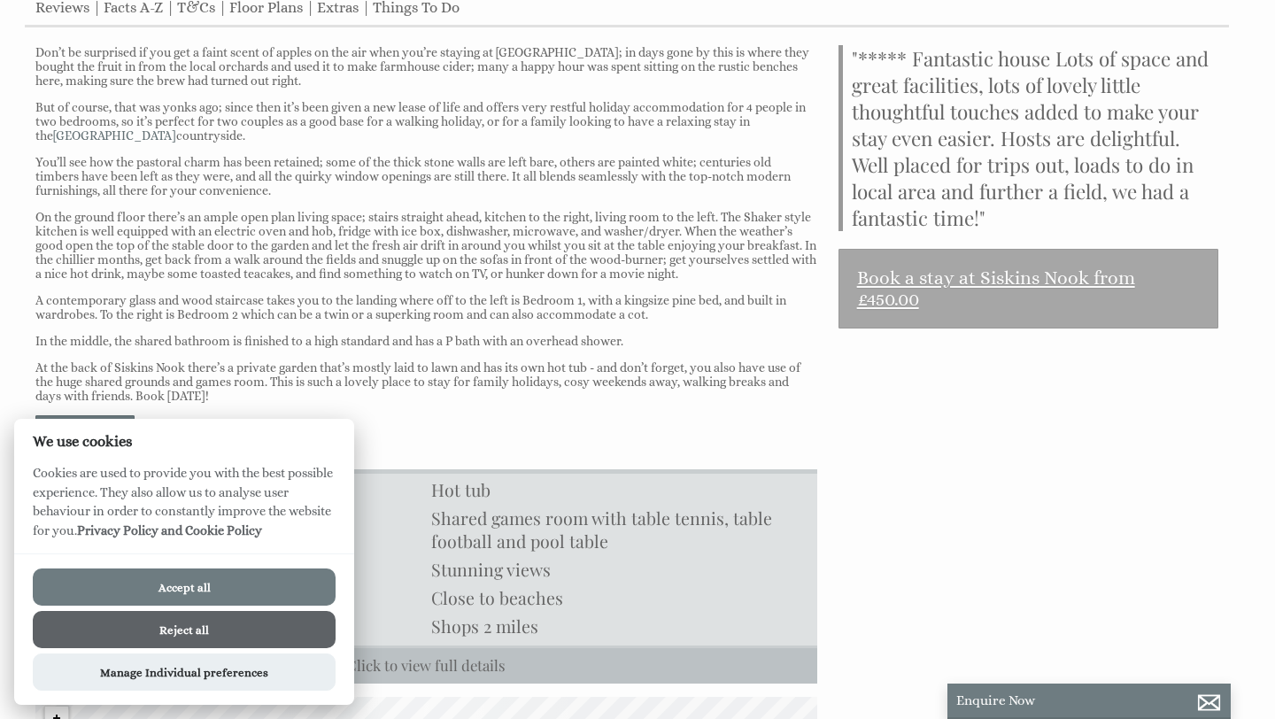 This screenshot has height=719, width=1275. I want to click on p: In the middle, the shared bathroom is finished to a high standard and has a P bath with an overhe..., so click(426, 341).